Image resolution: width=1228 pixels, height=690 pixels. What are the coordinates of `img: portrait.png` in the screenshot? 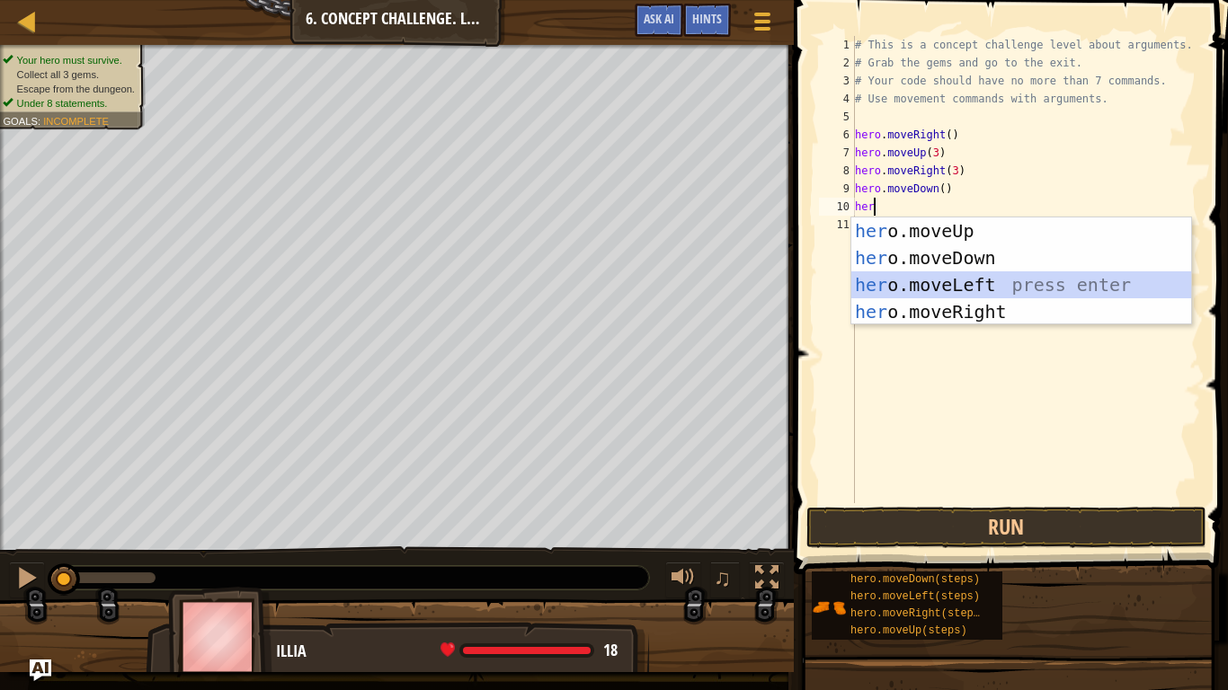 It's located at (829, 608).